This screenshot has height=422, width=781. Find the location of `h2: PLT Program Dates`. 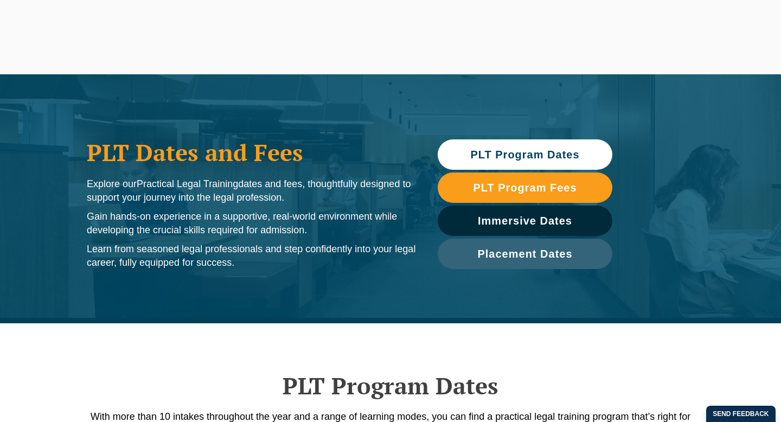

h2: PLT Program Dates is located at coordinates (391, 386).